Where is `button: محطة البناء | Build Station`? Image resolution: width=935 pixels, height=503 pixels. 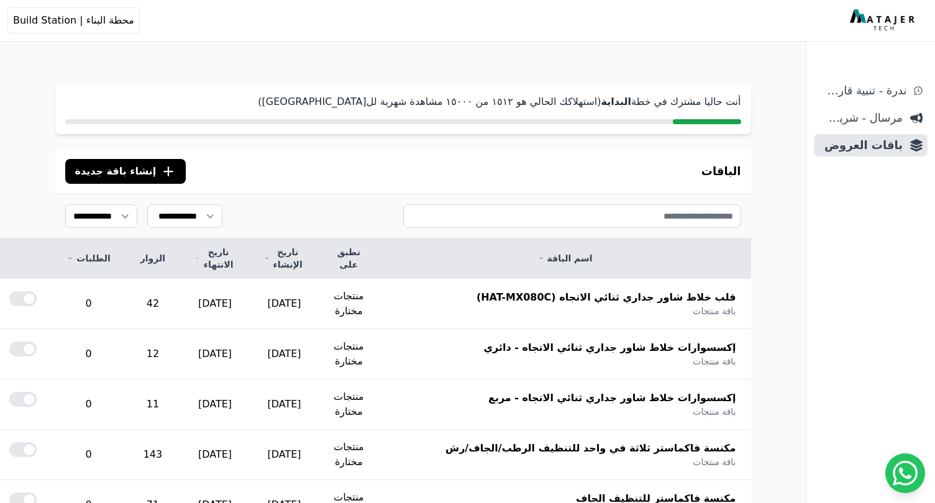 button: محطة البناء | Build Station is located at coordinates (73, 21).